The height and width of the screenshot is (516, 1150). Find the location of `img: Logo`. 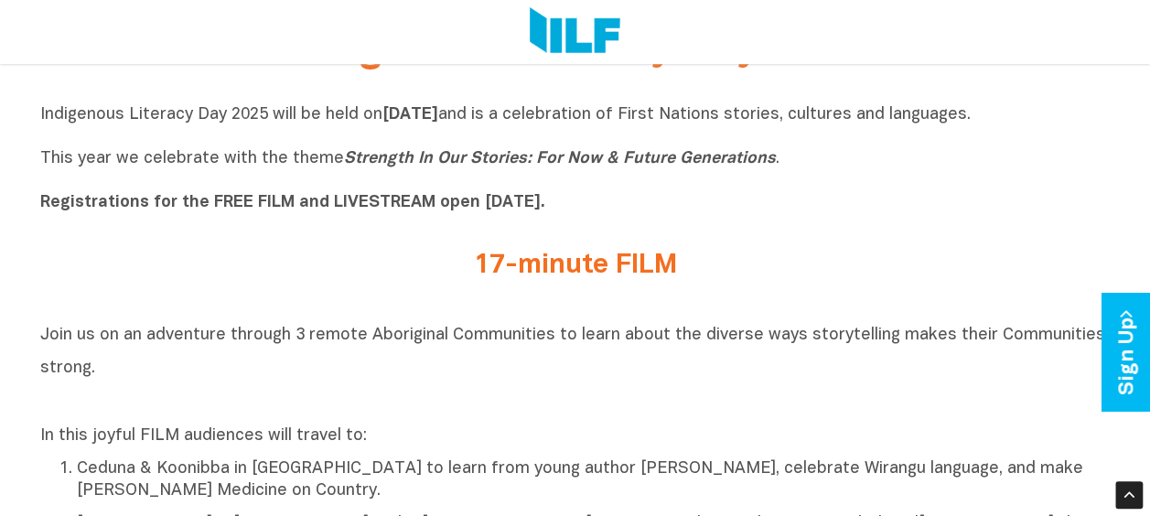

img: Logo is located at coordinates (575, 32).